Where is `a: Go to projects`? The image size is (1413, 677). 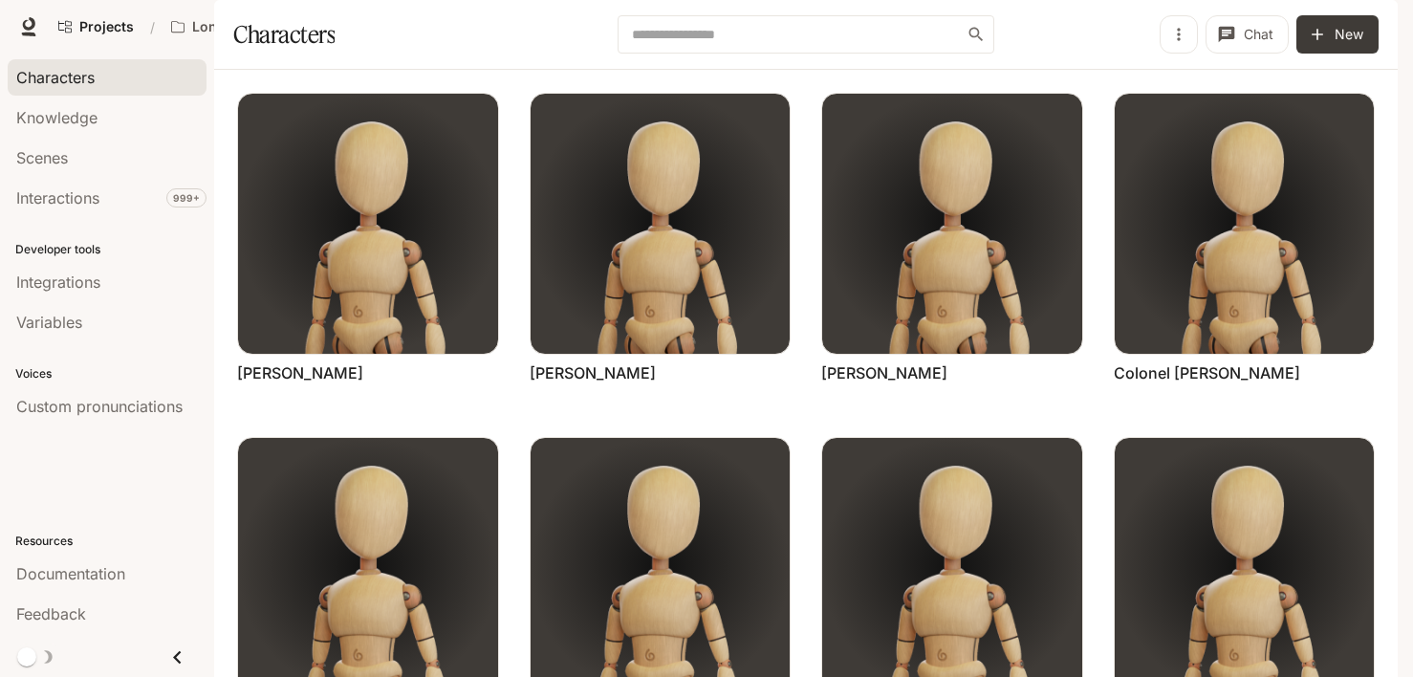
a: Go to projects is located at coordinates (96, 27).